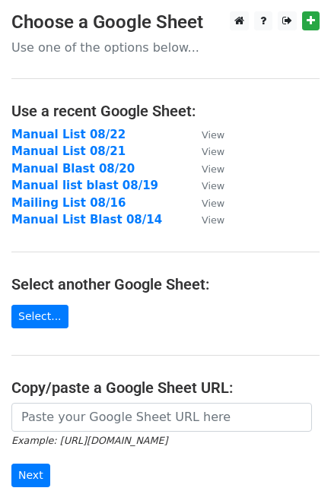 Image resolution: width=331 pixels, height=491 pixels. I want to click on h4: Copy/paste a Google Sheet URL:, so click(165, 388).